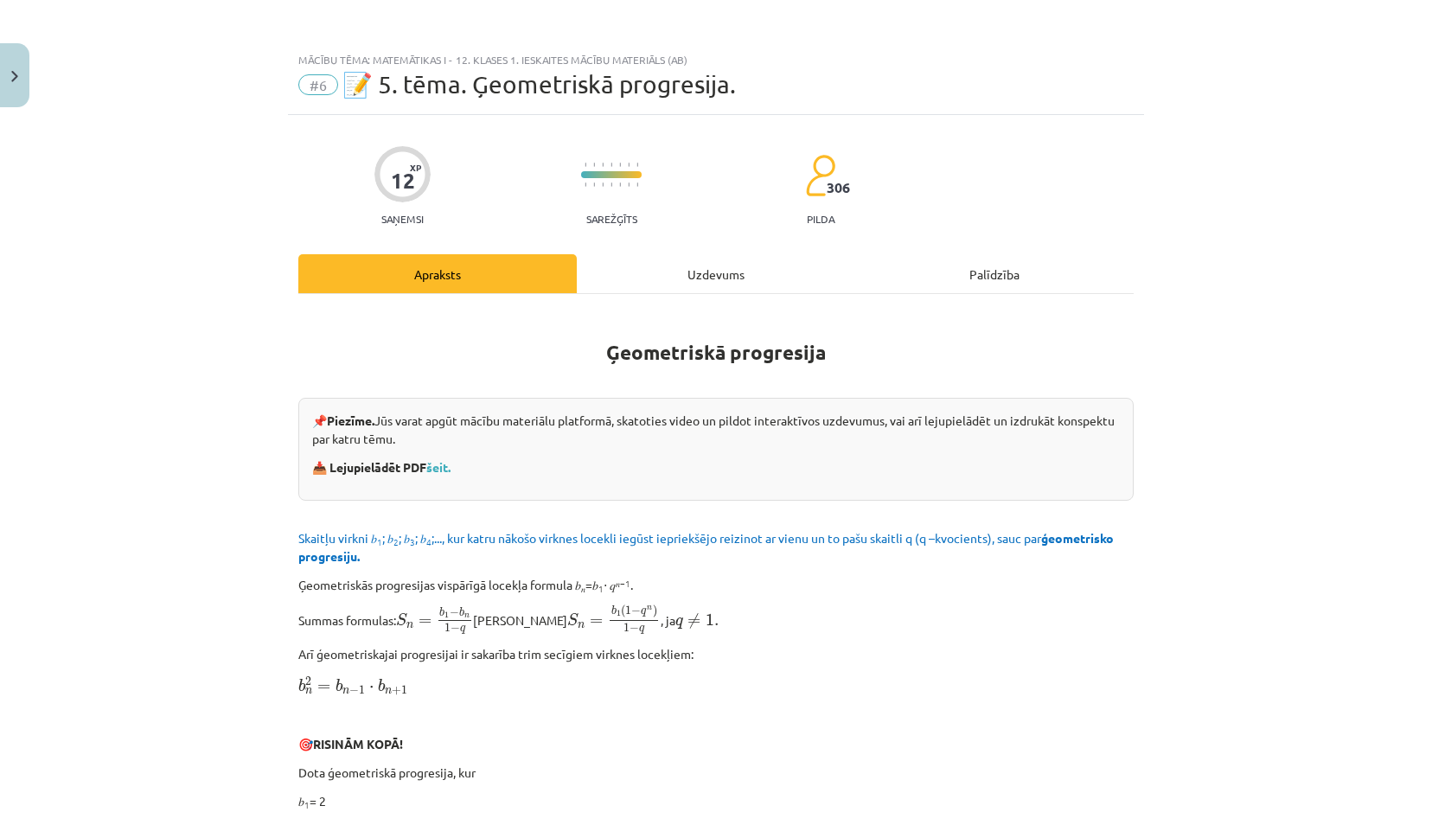 Image resolution: width=1432 pixels, height=825 pixels. Describe the element at coordinates (821, 219) in the screenshot. I see `p: pilda` at that location.